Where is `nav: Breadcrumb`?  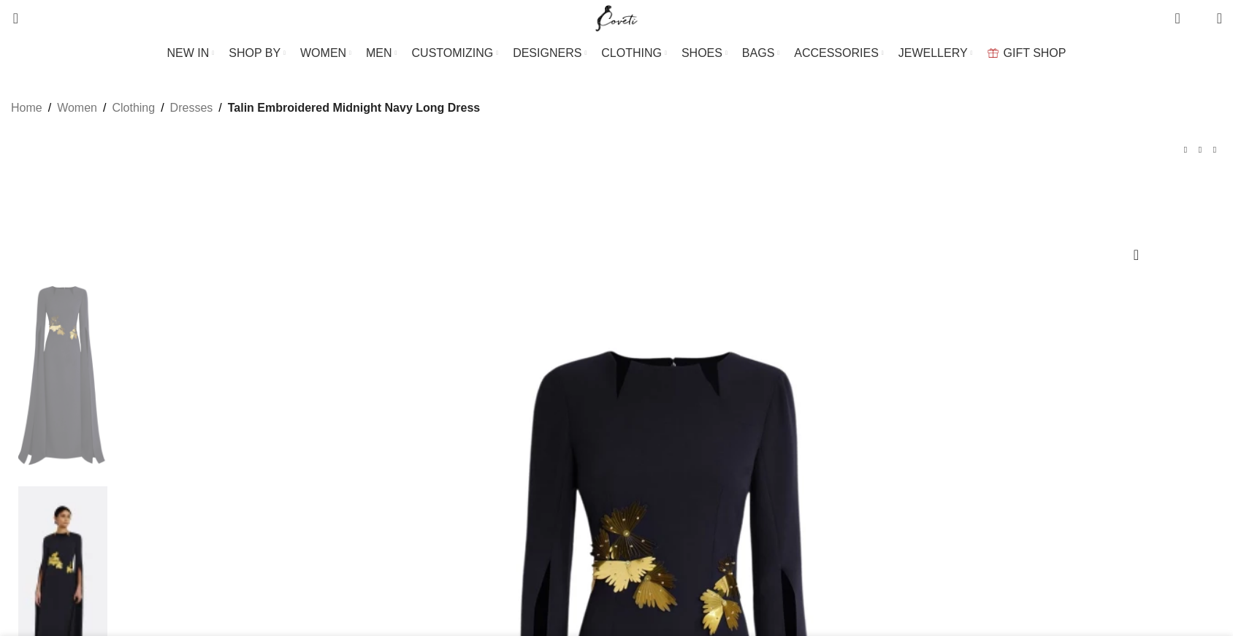 nav: Breadcrumb is located at coordinates (245, 108).